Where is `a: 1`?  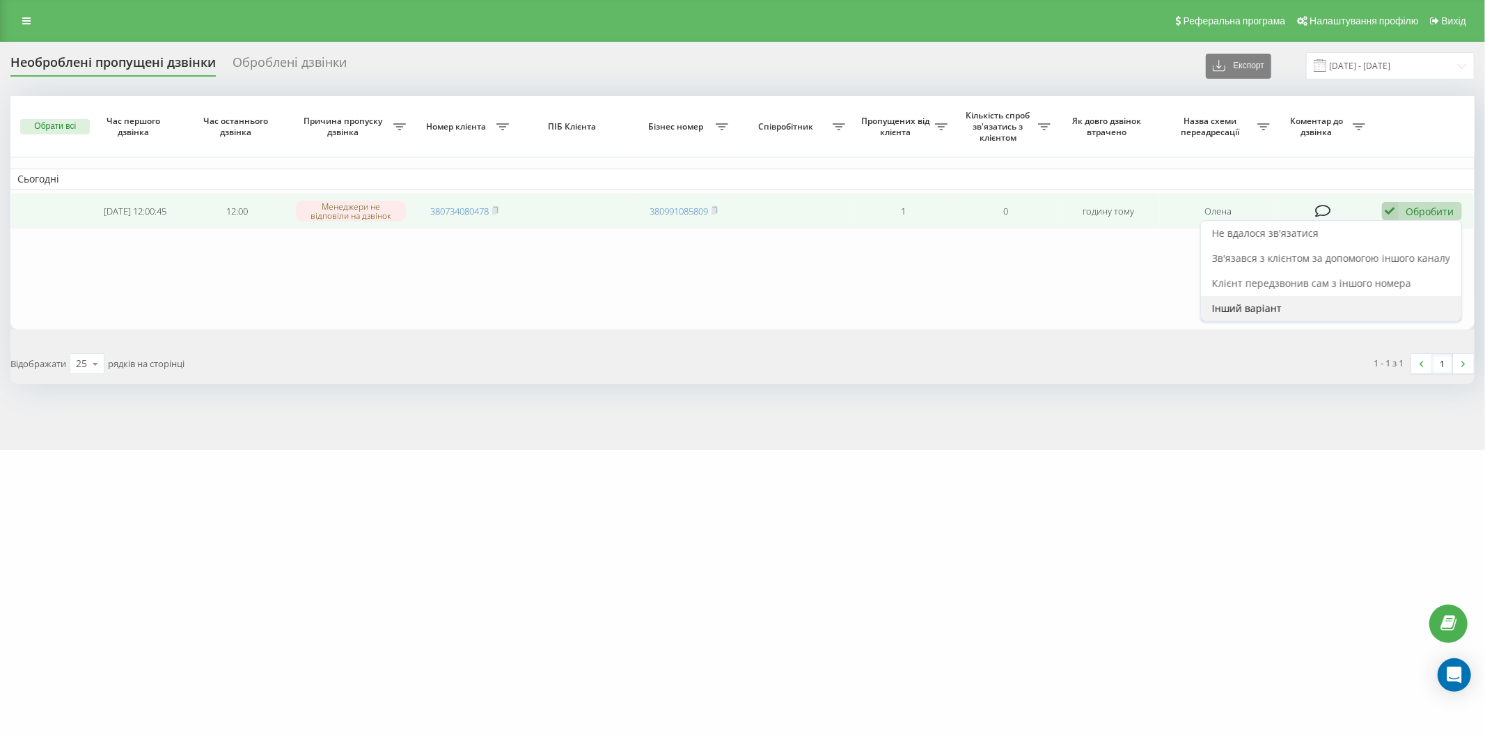
a: 1 is located at coordinates (1443, 364).